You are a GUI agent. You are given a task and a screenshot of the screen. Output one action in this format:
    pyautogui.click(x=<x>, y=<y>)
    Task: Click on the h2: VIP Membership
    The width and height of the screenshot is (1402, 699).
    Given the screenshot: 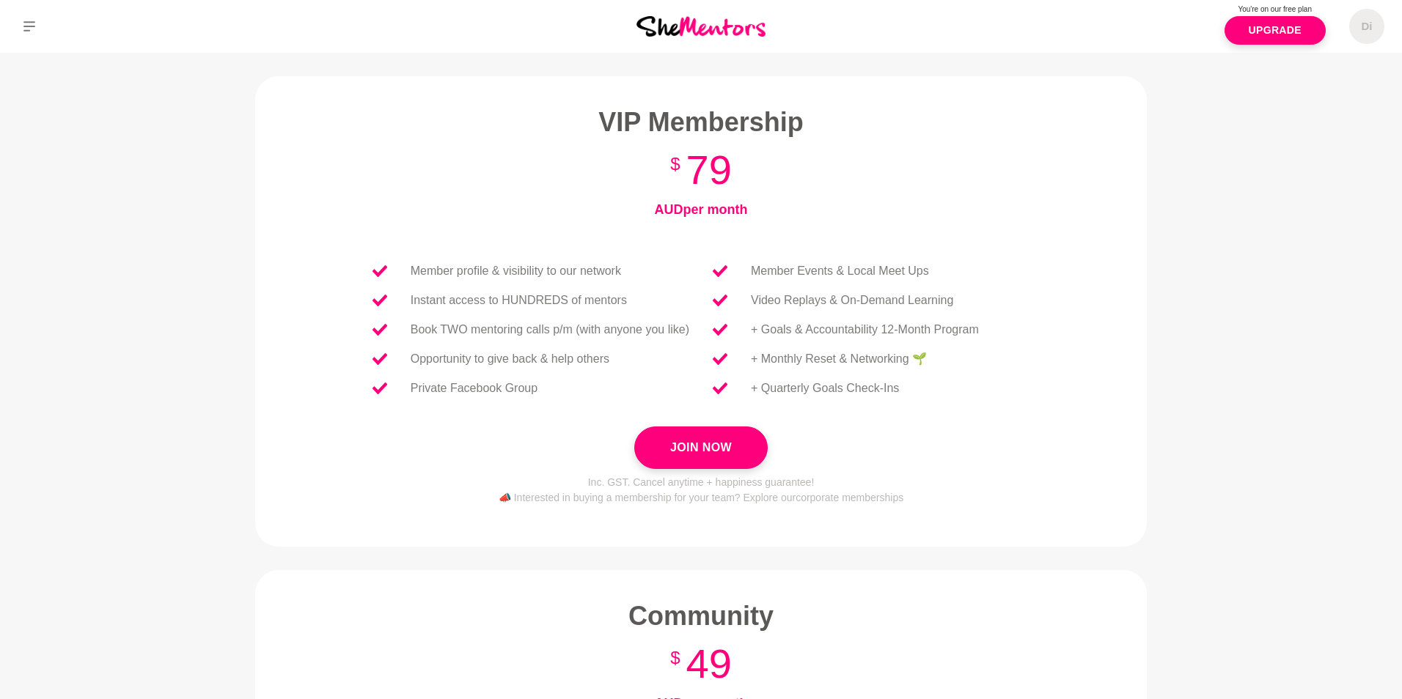 What is the action you would take?
    pyautogui.click(x=701, y=122)
    